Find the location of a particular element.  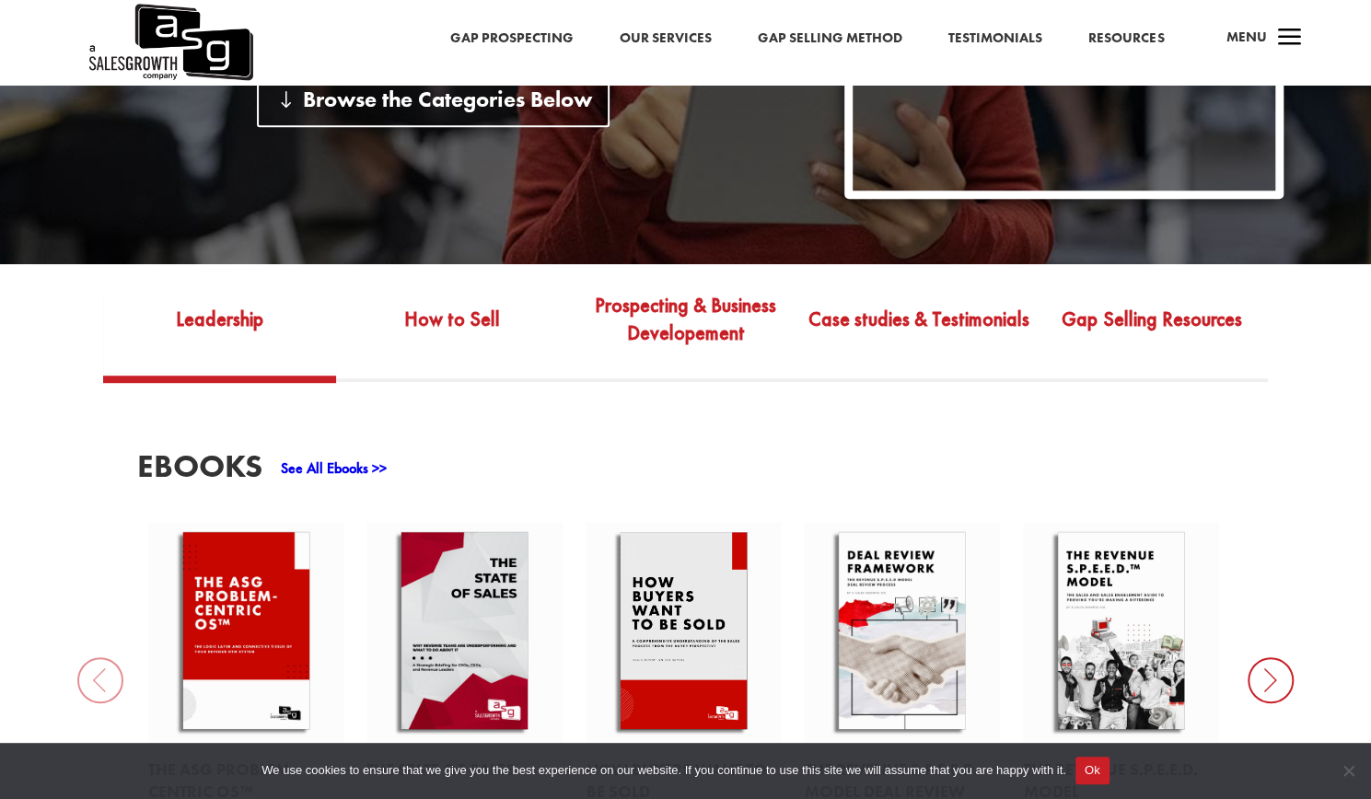

a: Gap Prospecting is located at coordinates (512, 39).